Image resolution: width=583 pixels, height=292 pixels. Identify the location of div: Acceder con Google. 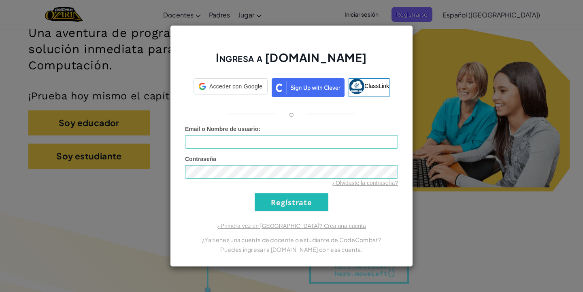
(230, 86).